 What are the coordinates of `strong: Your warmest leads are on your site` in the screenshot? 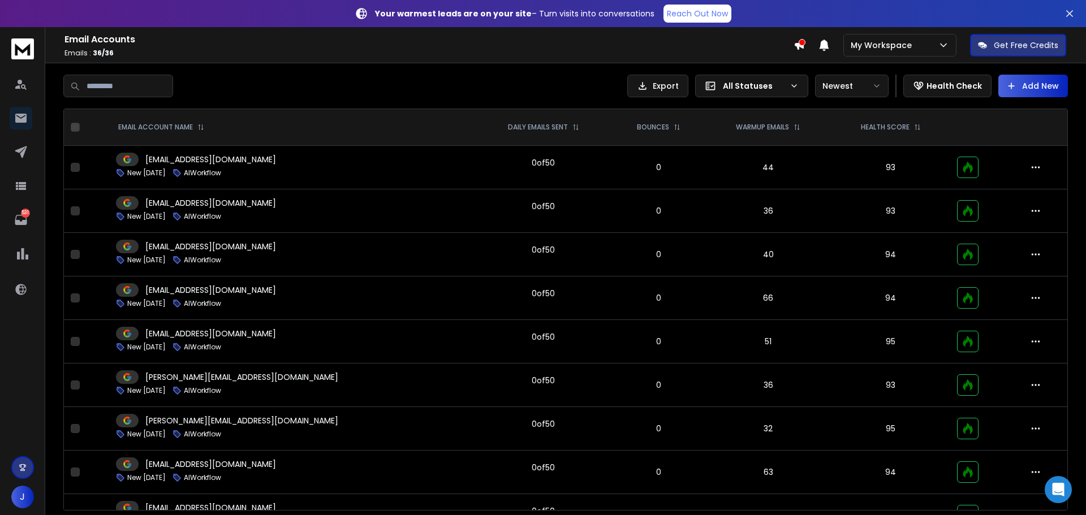 It's located at (453, 14).